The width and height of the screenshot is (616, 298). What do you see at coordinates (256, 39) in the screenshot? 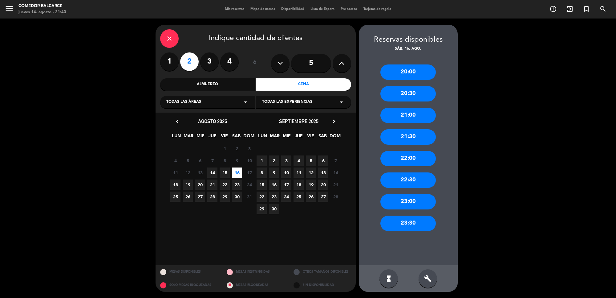
I see `div: Indique cantidad de clientes` at bounding box center [256, 39].